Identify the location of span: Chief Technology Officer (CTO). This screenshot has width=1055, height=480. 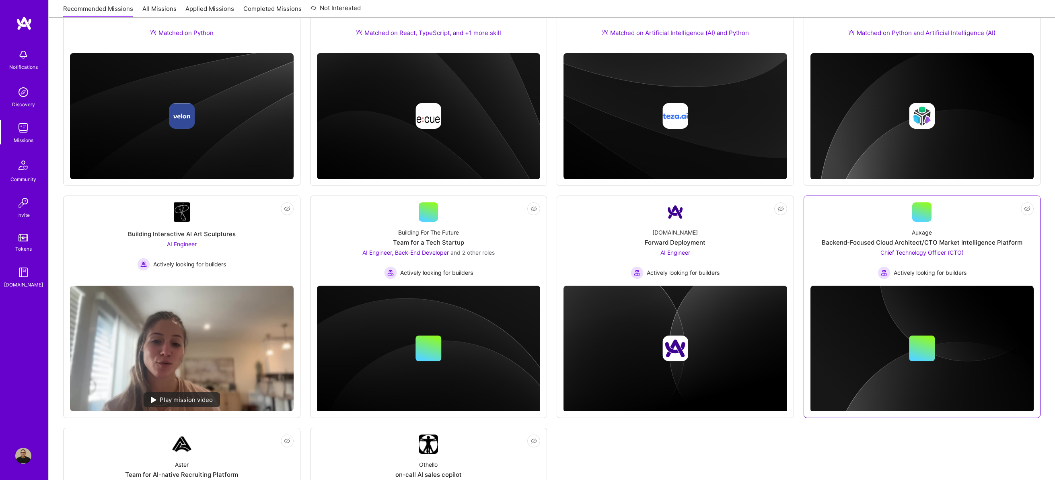
(922, 252).